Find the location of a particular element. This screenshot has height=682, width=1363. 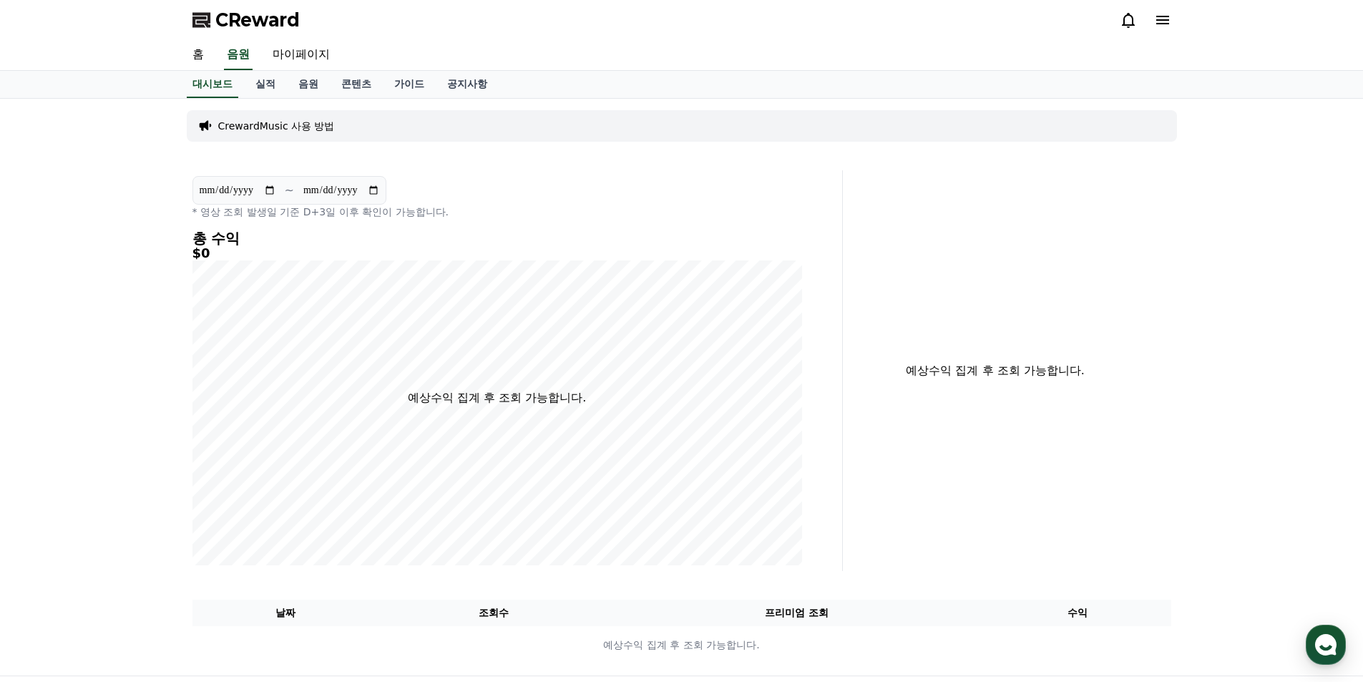

p: CrewardMusic 사용 방법 is located at coordinates (276, 126).